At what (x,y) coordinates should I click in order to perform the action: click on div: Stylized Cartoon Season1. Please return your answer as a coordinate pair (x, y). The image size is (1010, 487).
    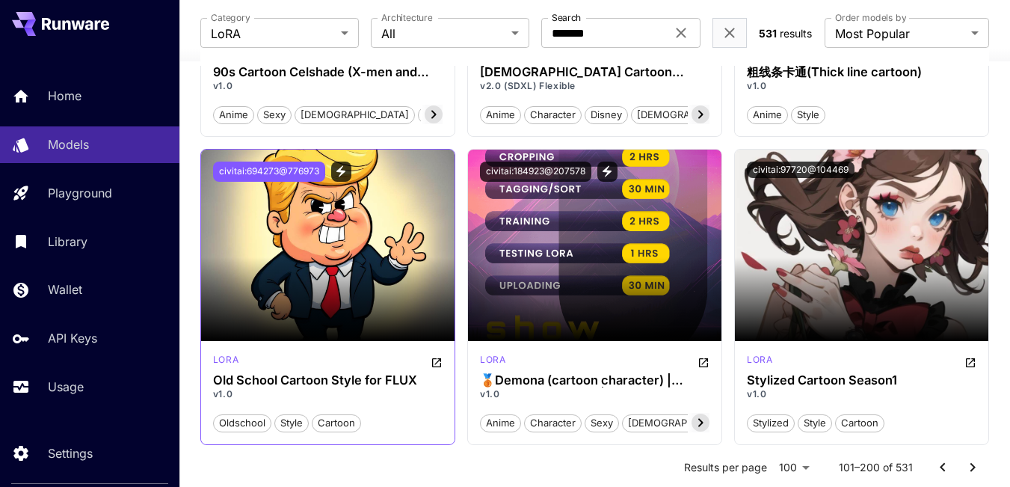
    Looking at the image, I should click on (861, 380).